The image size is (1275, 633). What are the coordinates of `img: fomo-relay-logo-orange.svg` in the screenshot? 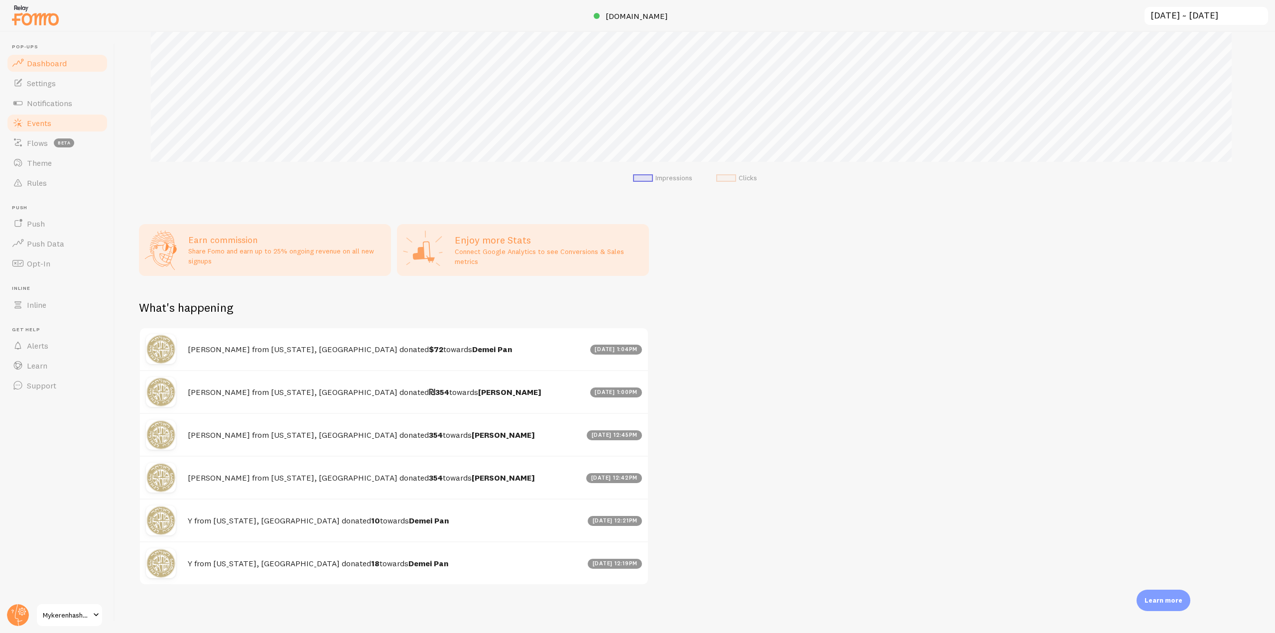 It's located at (35, 15).